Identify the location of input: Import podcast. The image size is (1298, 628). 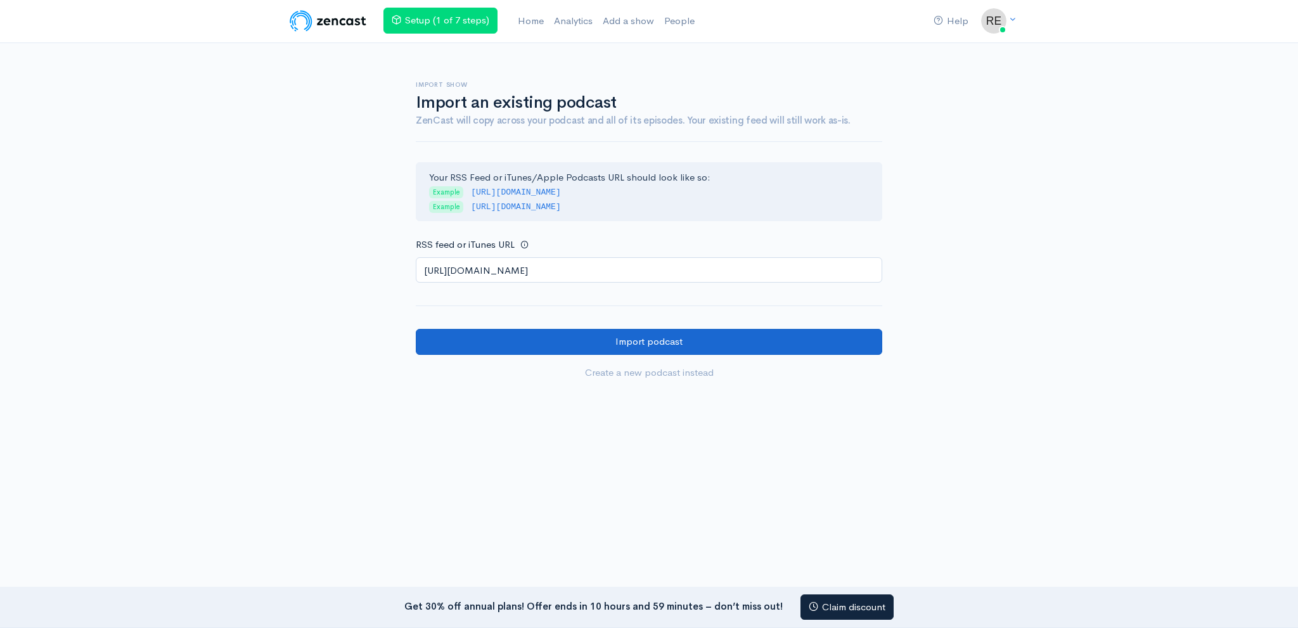
(649, 342).